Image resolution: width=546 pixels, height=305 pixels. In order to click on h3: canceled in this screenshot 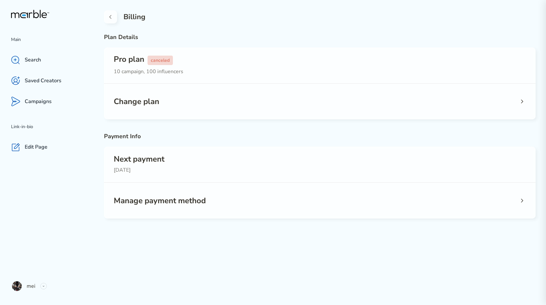, I will do `click(160, 60)`.